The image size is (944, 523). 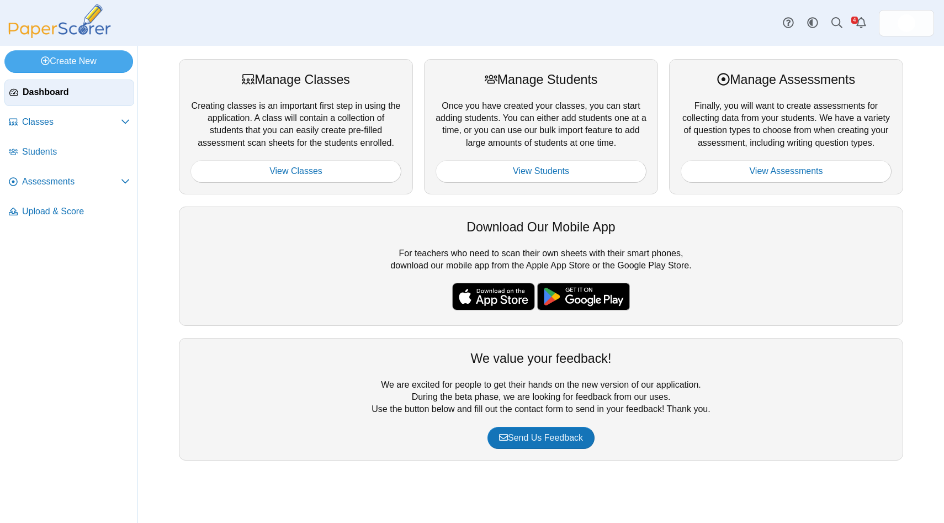 What do you see at coordinates (541, 79) in the screenshot?
I see `div: Manage Students` at bounding box center [541, 79].